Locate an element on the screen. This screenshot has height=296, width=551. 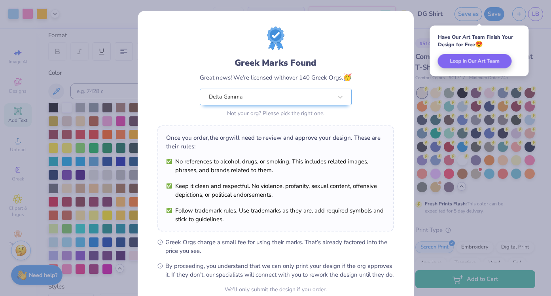
img: license-marks-badge.png is located at coordinates (275, 38).